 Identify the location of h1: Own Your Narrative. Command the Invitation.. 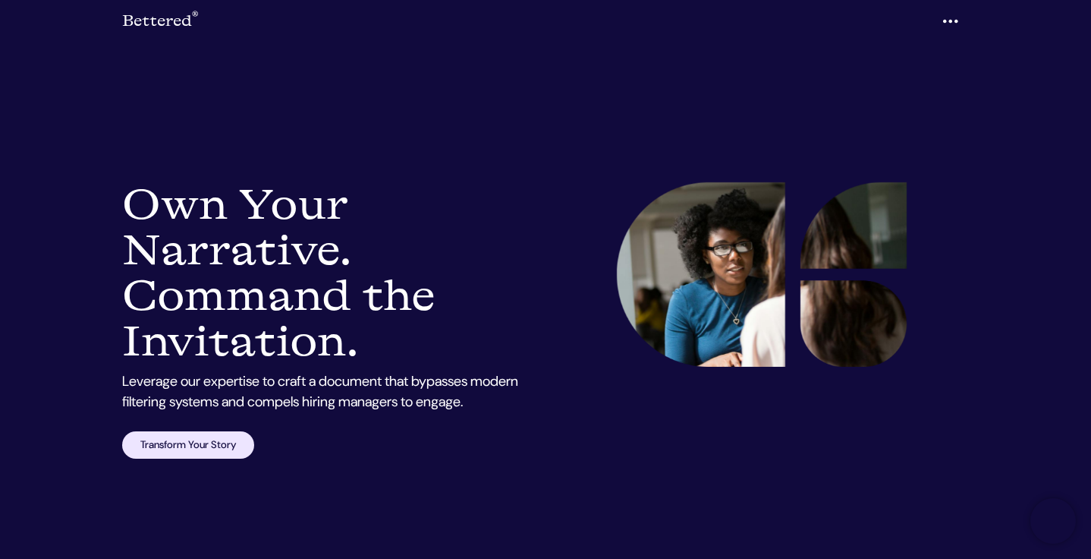
(329, 273).